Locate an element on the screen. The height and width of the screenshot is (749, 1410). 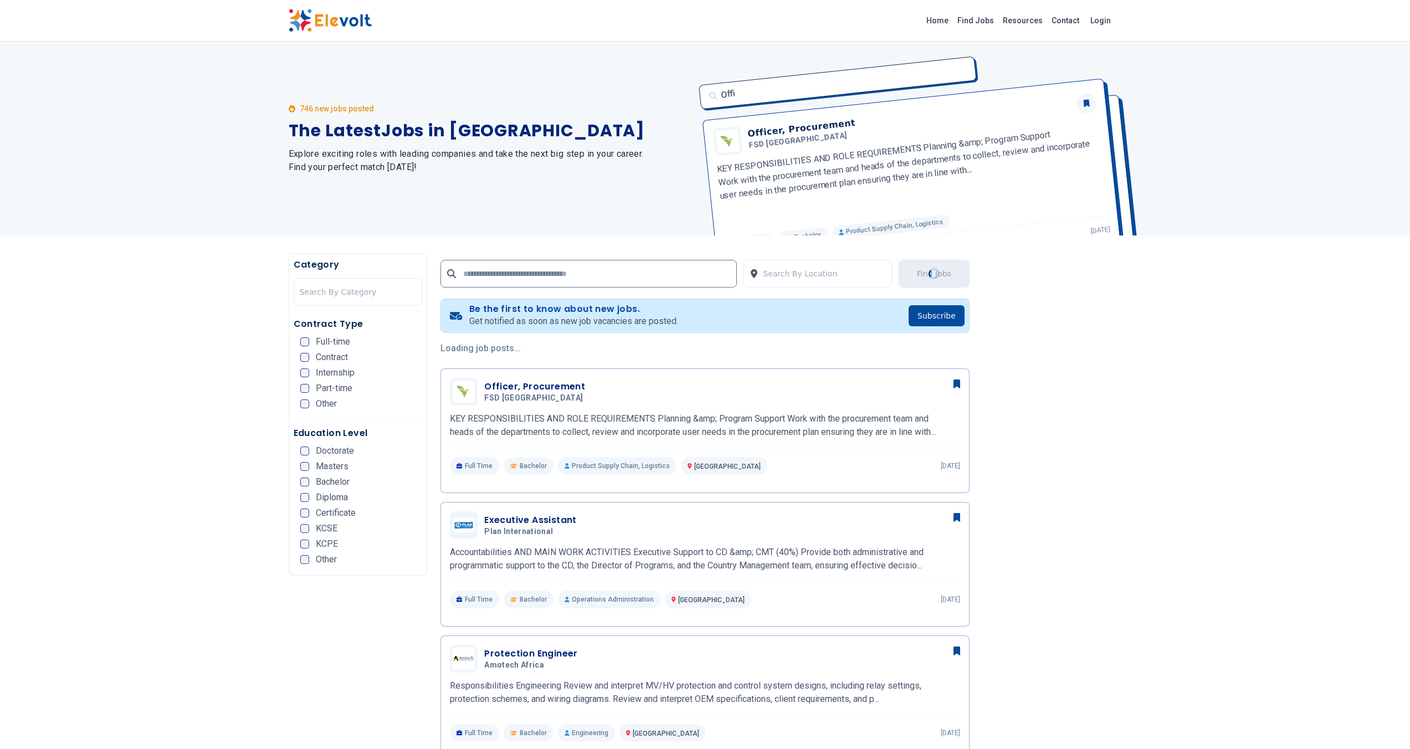
input: Internship is located at coordinates (305, 373).